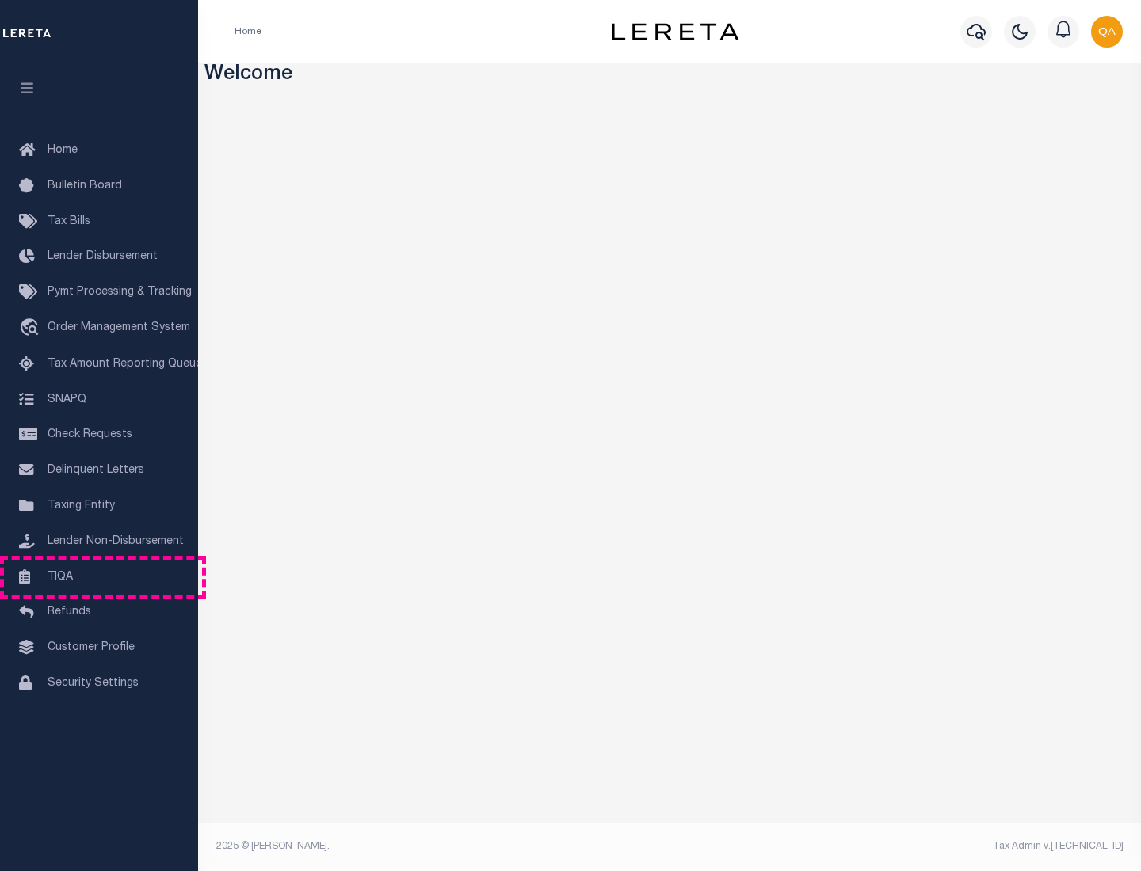  Describe the element at coordinates (32, 329) in the screenshot. I see `i: travel_explore` at that location.